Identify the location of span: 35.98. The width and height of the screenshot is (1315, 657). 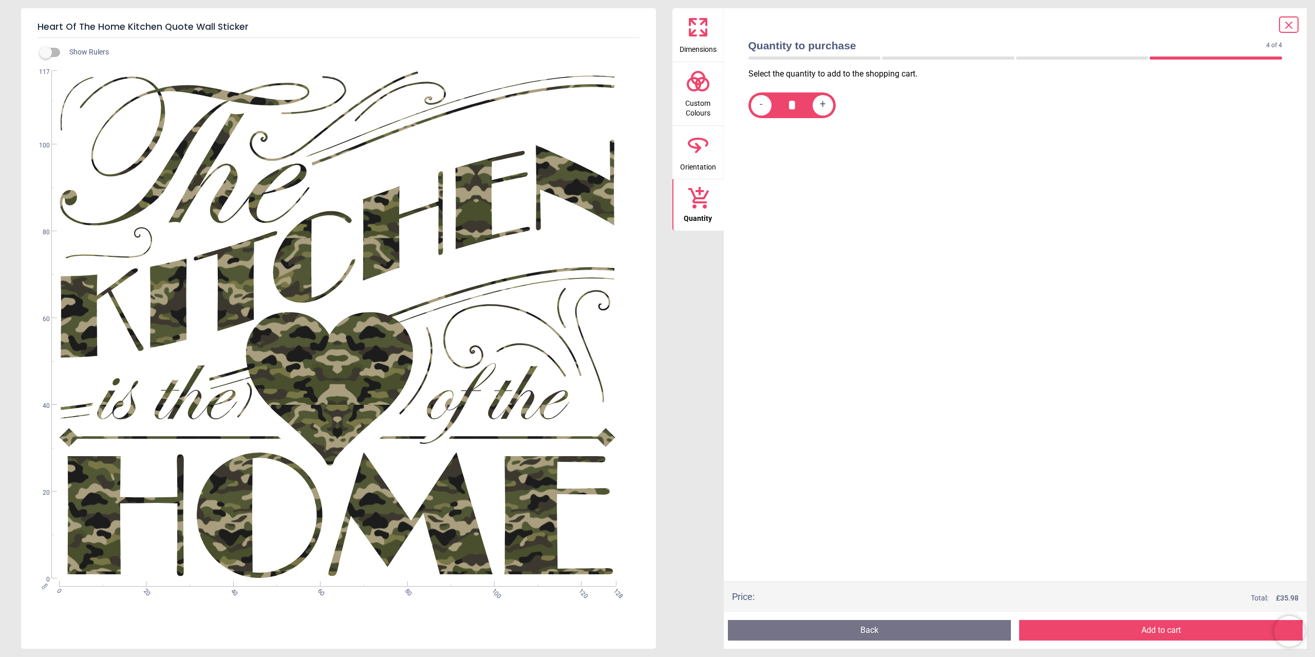
(1289, 598).